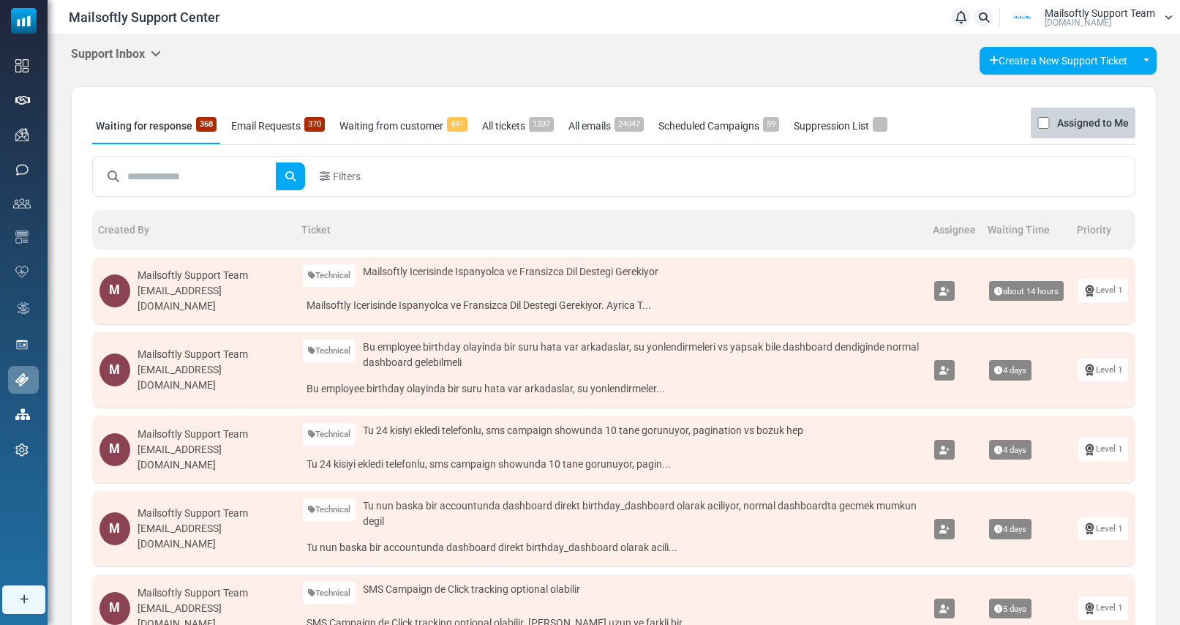 This screenshot has width=1180, height=625. Describe the element at coordinates (1103, 230) in the screenshot. I see `th: Priority` at that location.